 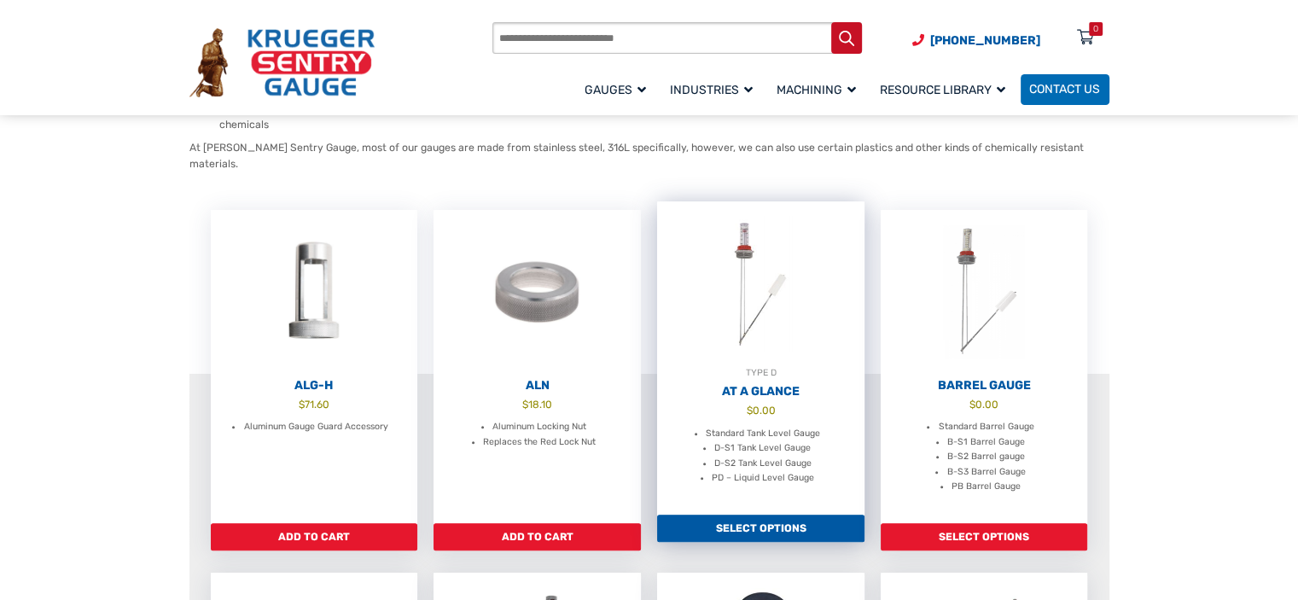 I want to click on li: Standard Tank Level Gauge, so click(x=763, y=433).